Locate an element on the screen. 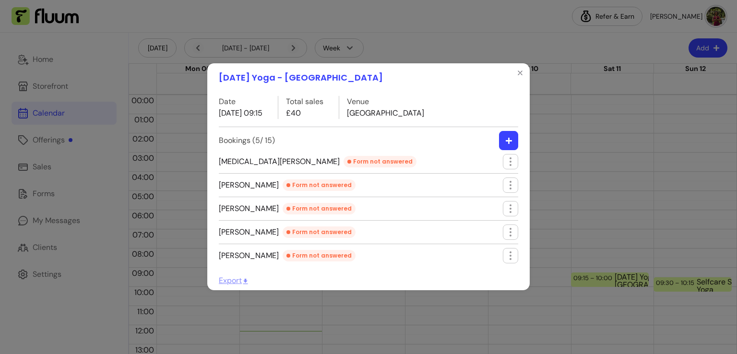 This screenshot has width=737, height=354. p: £40 is located at coordinates (305, 113).